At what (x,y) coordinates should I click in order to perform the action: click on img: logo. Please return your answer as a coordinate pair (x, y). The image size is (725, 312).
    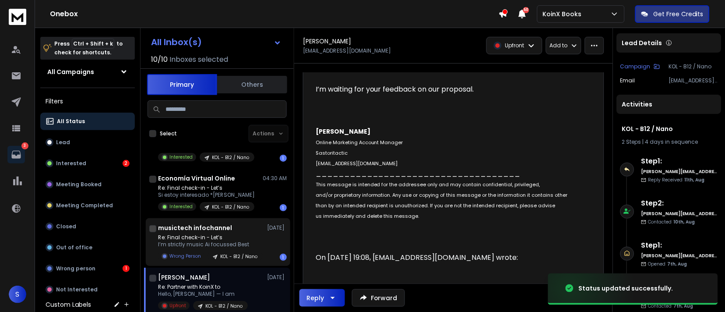
    Looking at the image, I should click on (18, 17).